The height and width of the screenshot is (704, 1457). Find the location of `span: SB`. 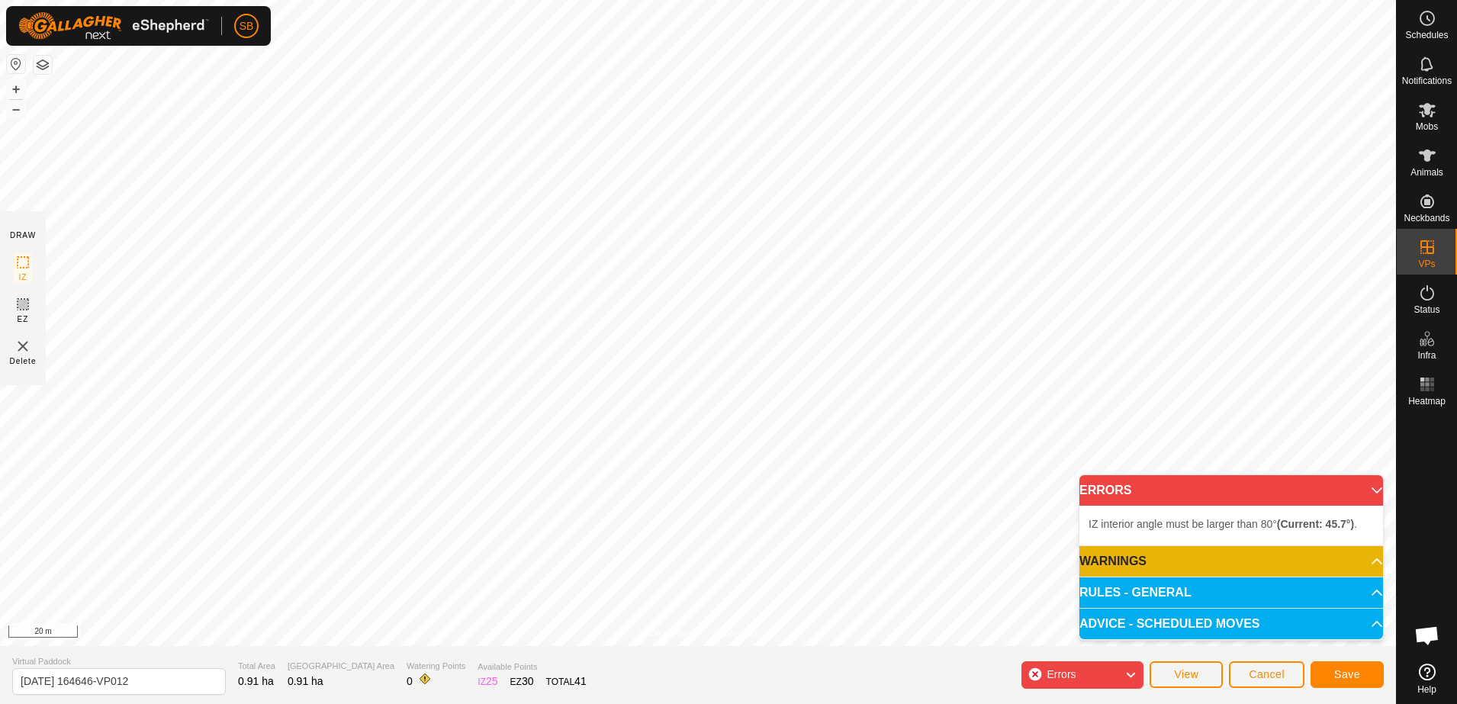

span: SB is located at coordinates (246, 26).